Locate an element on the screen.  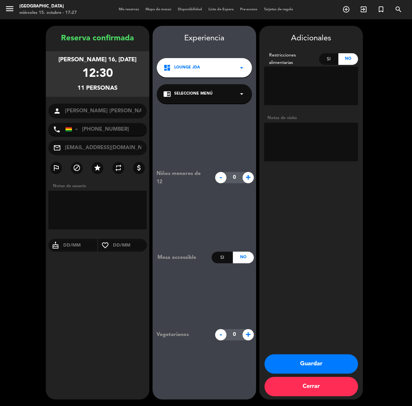
div: Experiencia is located at coordinates (204, 38).